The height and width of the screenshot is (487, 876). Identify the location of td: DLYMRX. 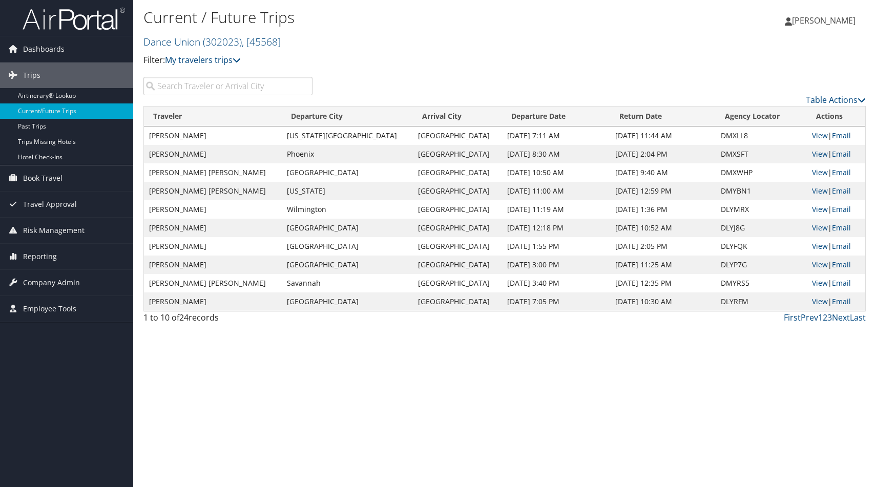
(761, 210).